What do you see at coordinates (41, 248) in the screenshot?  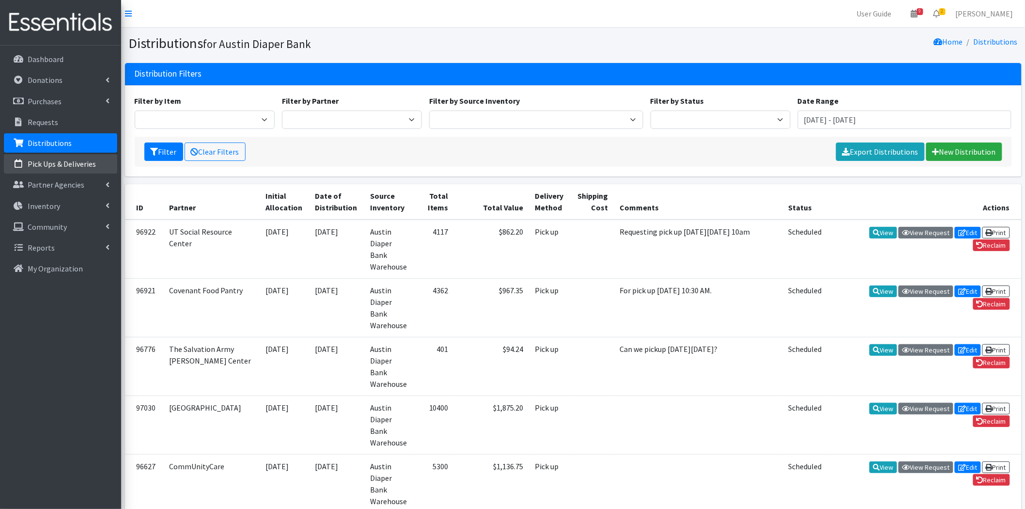 I see `p: Reports` at bounding box center [41, 248].